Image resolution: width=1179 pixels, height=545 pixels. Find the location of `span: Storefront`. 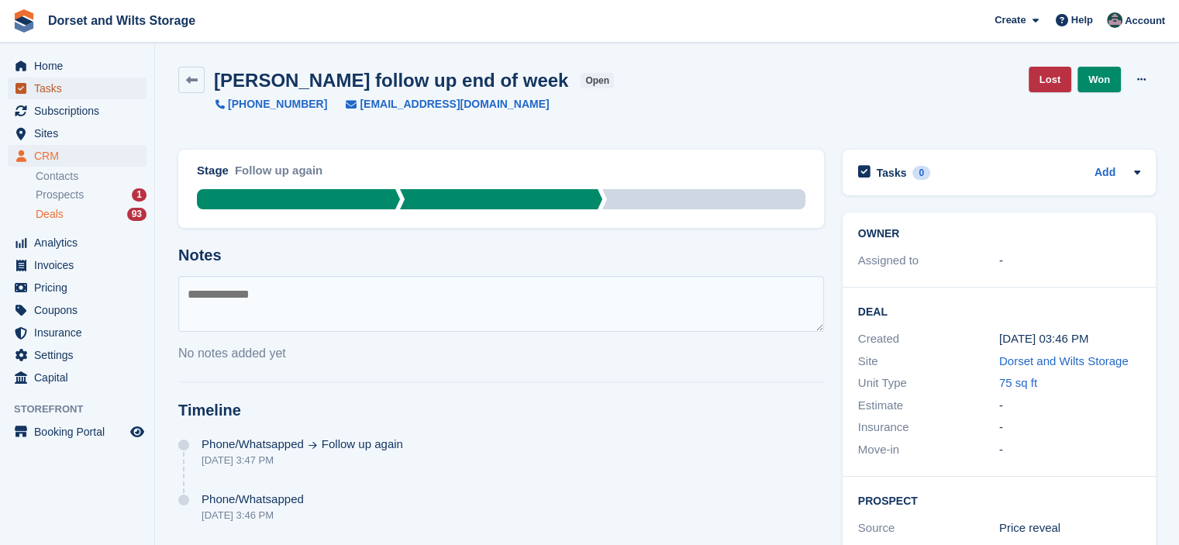

span: Storefront is located at coordinates (84, 409).